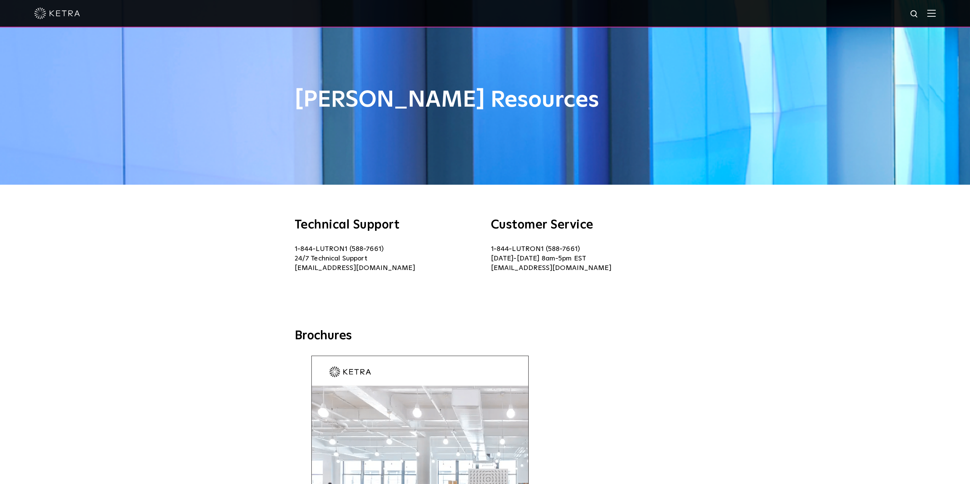 This screenshot has width=970, height=484. I want to click on img: search icon, so click(914, 14).